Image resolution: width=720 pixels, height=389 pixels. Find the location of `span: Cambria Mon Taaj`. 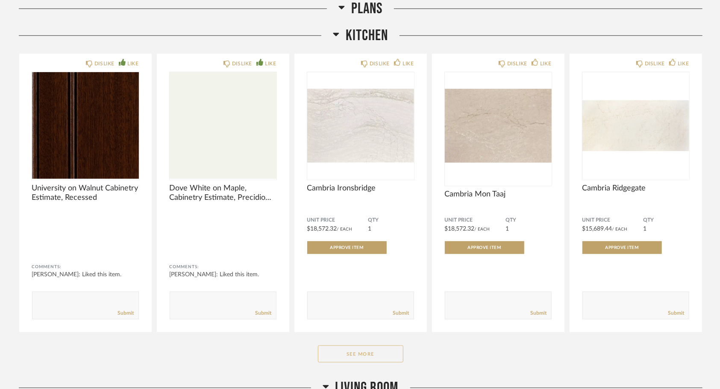

span: Cambria Mon Taaj is located at coordinates (498, 194).